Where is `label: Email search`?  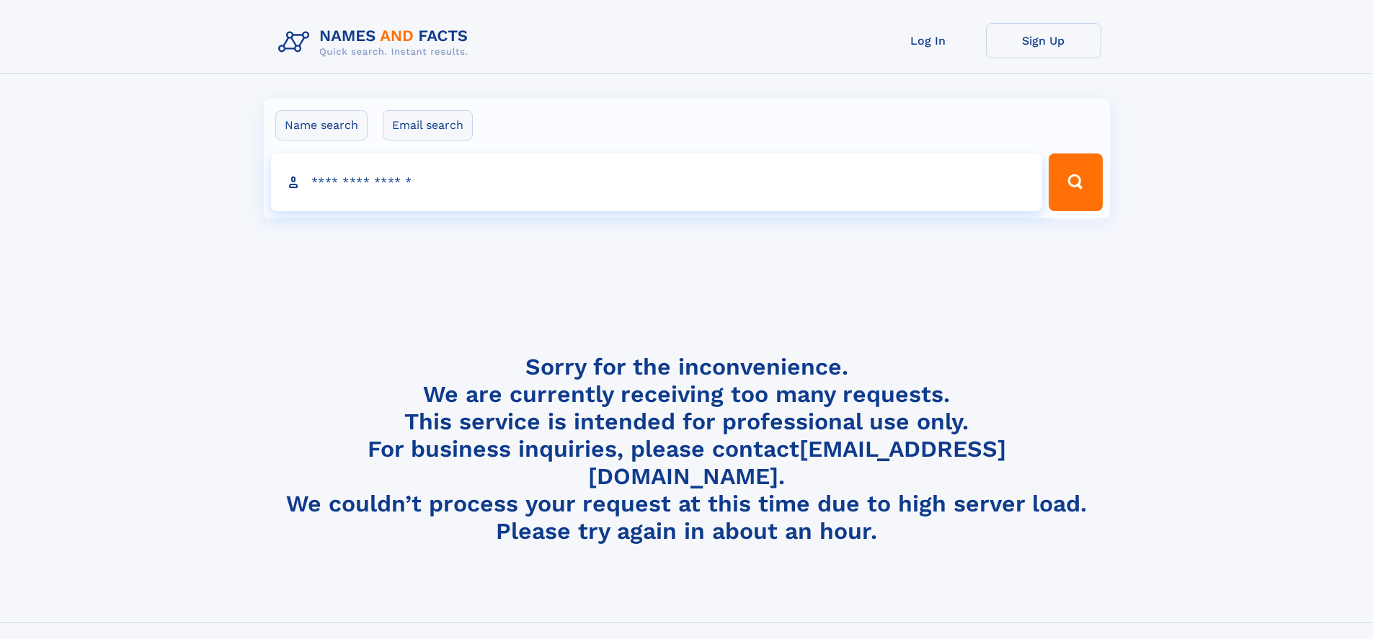
label: Email search is located at coordinates (428, 125).